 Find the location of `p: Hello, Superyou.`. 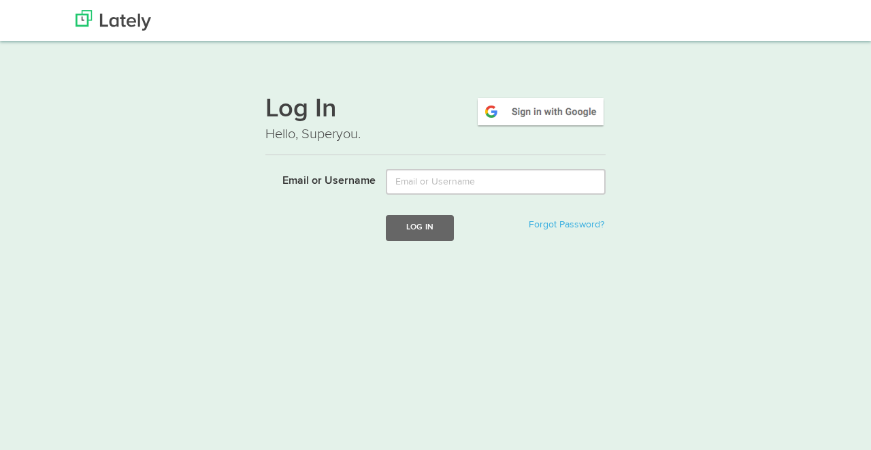

p: Hello, Superyou. is located at coordinates (435, 134).